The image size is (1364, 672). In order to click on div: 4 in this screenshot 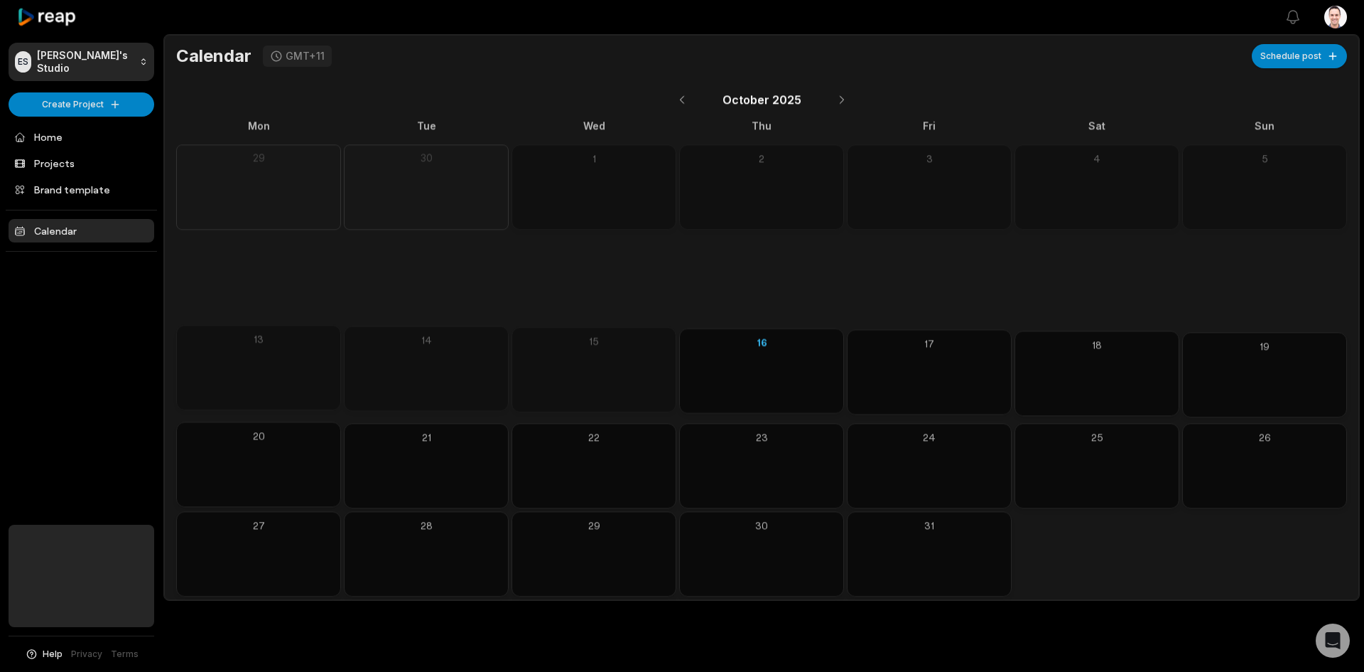, I will do `click(1097, 158)`.